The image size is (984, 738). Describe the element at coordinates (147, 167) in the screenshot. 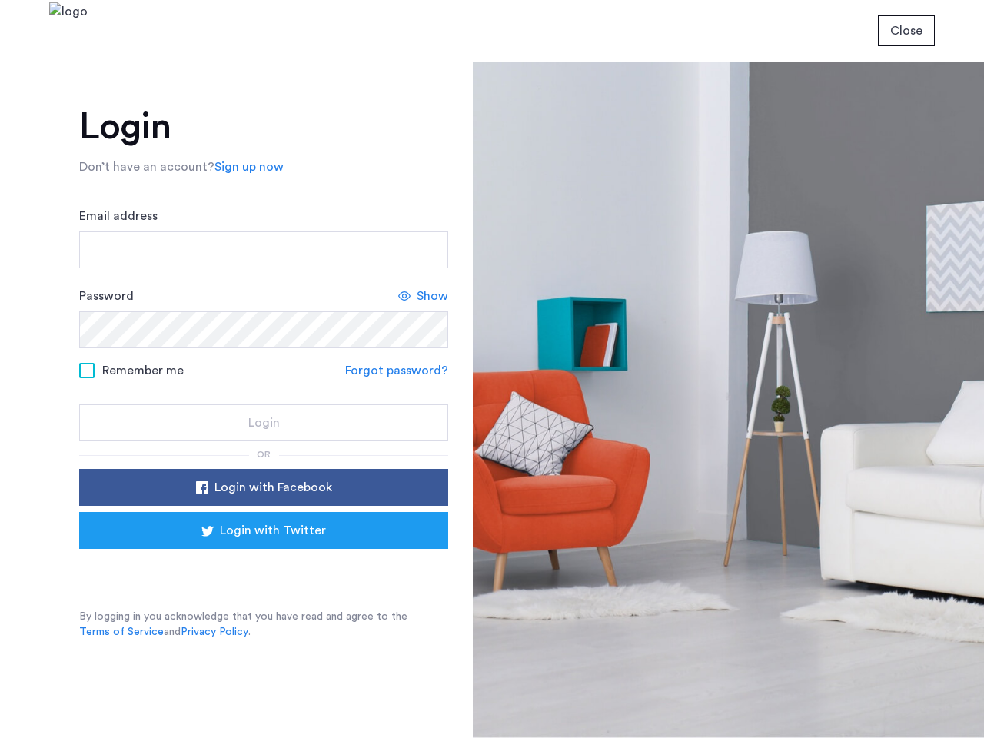

I see `span: Don’t have an account?` at that location.